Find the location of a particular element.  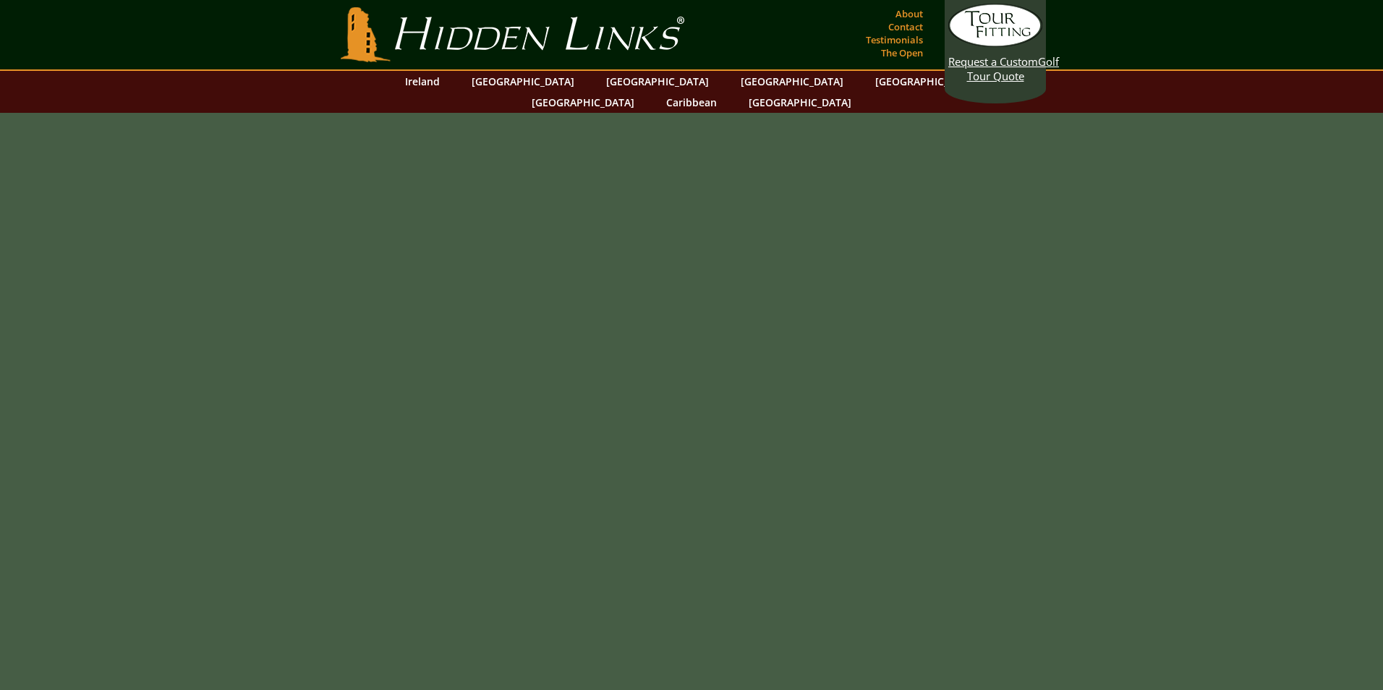

a: Contact is located at coordinates (905, 27).